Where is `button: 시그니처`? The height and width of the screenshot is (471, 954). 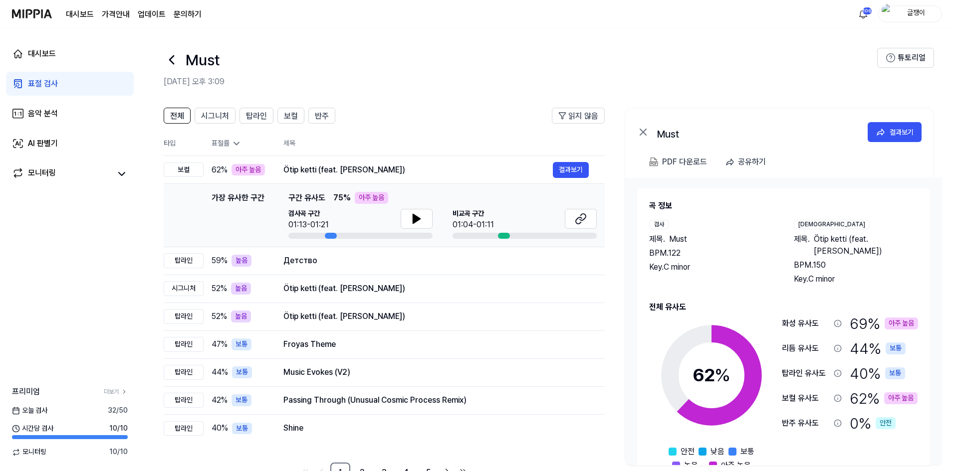
button: 시그니처 is located at coordinates (215, 116).